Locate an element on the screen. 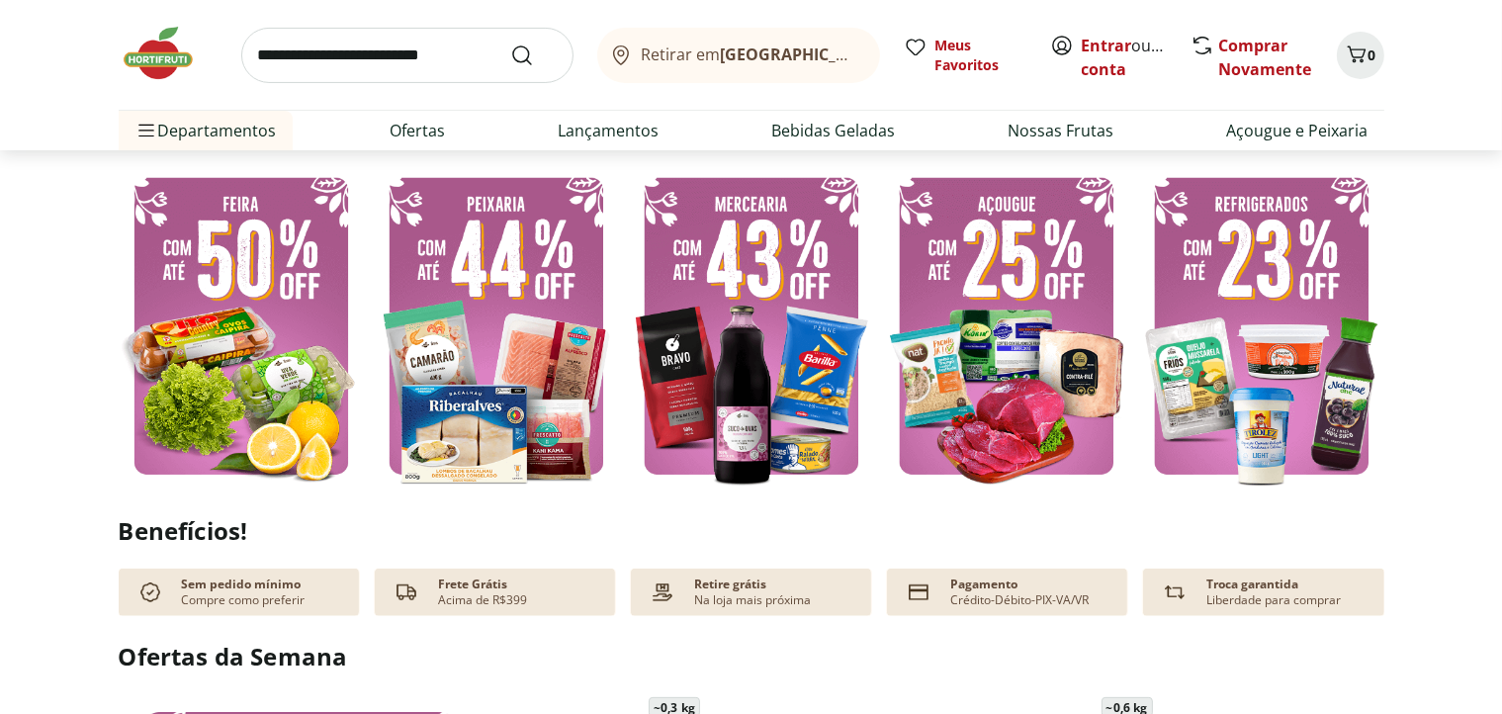 This screenshot has width=1502, height=714. span: Retirar em is located at coordinates (750, 54).